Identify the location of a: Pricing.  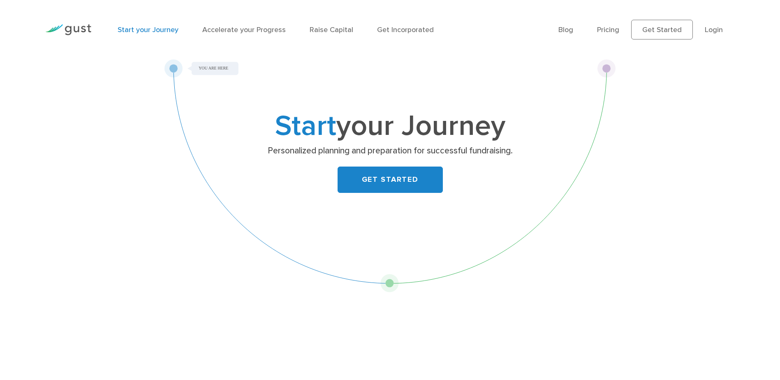
(608, 30).